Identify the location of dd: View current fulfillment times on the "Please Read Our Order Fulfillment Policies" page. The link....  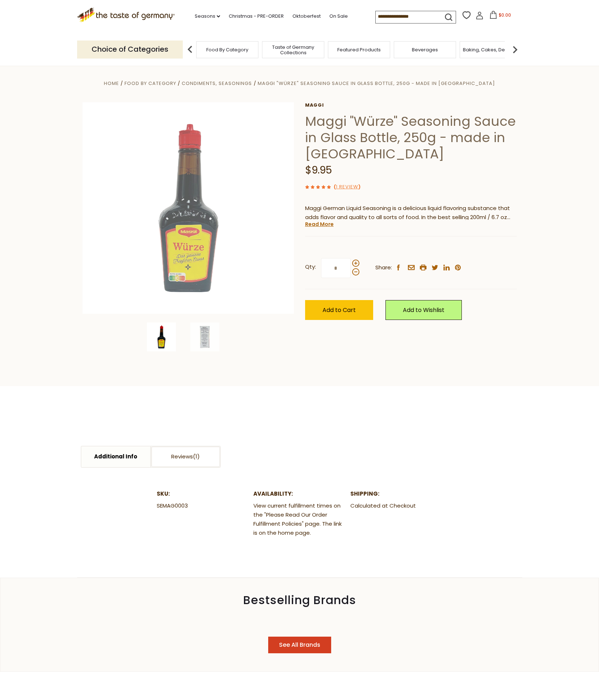
(299, 520).